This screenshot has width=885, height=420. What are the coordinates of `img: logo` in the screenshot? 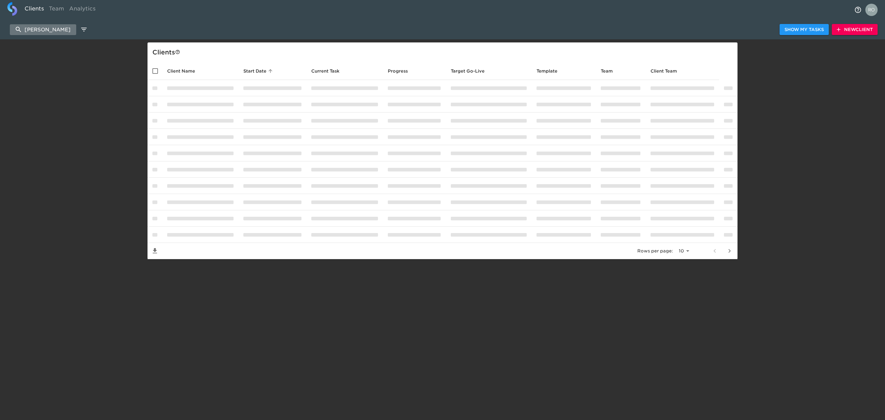 It's located at (12, 9).